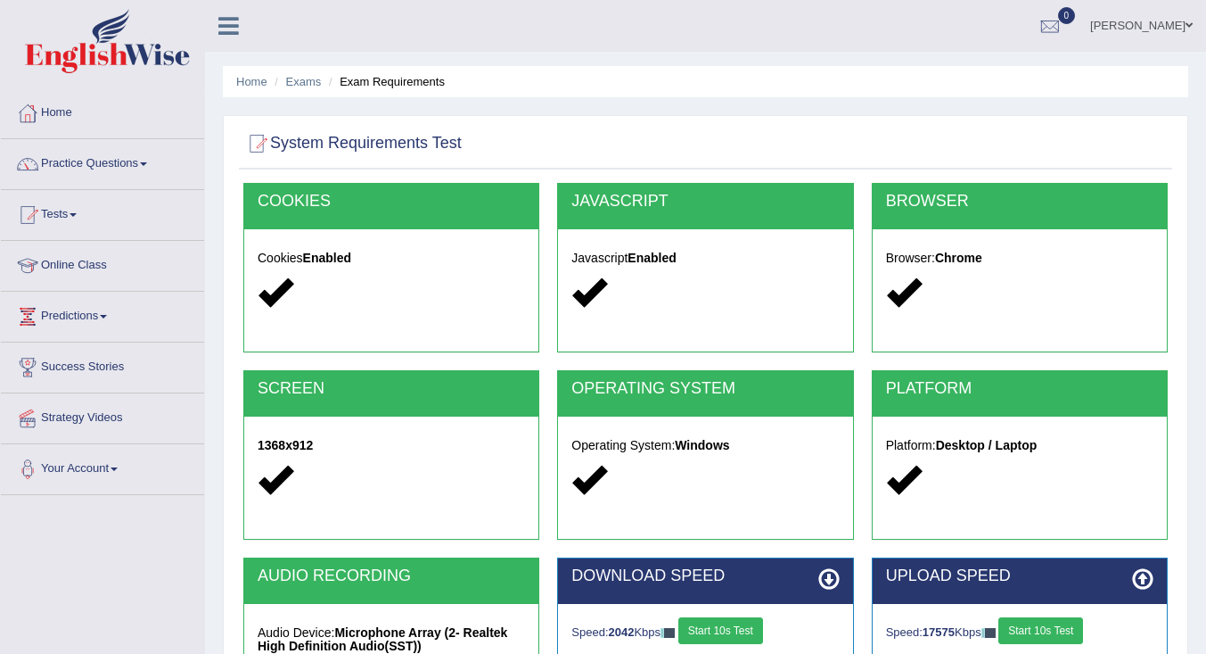 This screenshot has height=654, width=1206. What do you see at coordinates (702, 445) in the screenshot?
I see `strong: Windows` at bounding box center [702, 445].